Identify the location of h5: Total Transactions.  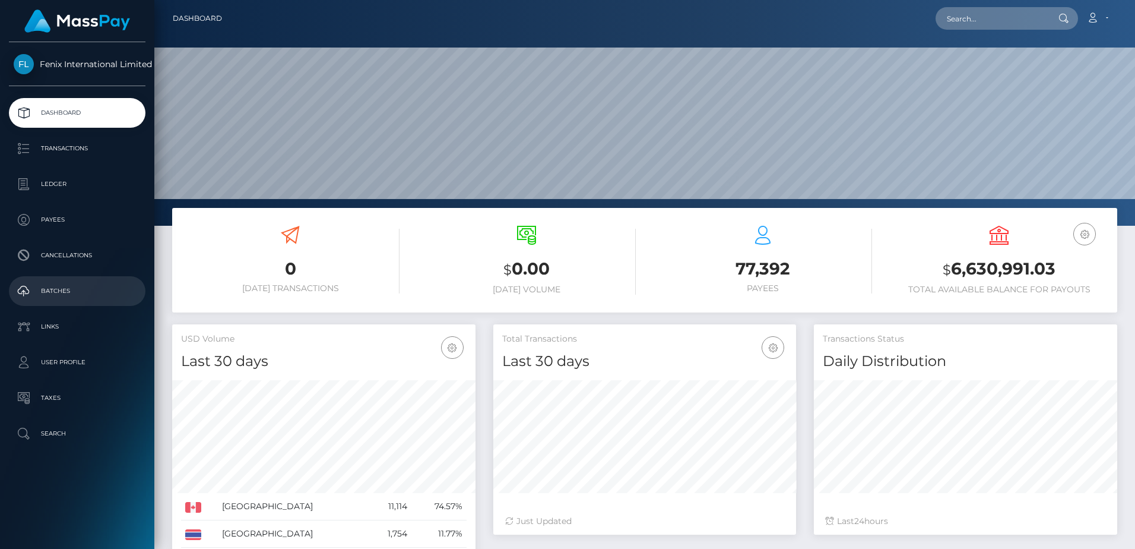
(645, 339).